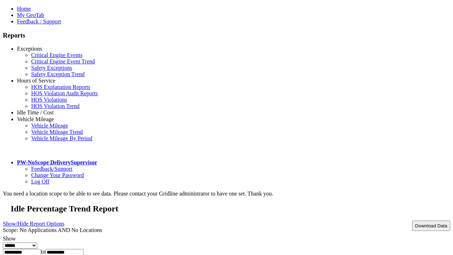 This screenshot has width=453, height=255. Describe the element at coordinates (57, 175) in the screenshot. I see `a: Change Your Password` at that location.